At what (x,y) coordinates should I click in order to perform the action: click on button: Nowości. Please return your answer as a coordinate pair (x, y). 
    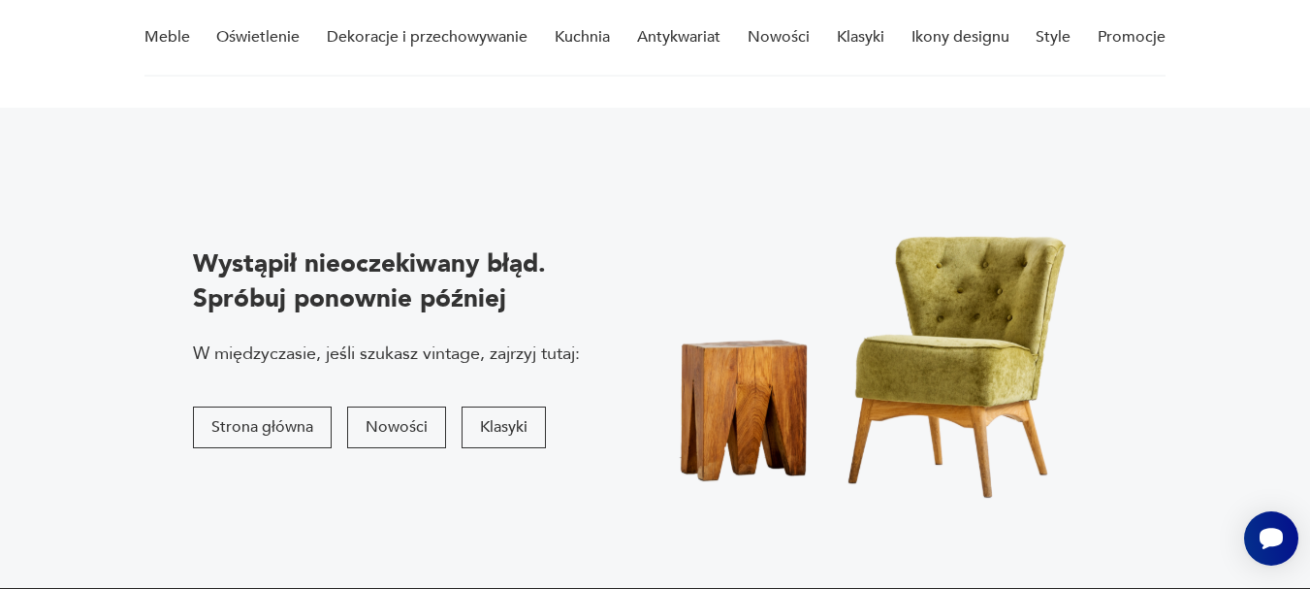
    Looking at the image, I should click on (397, 427).